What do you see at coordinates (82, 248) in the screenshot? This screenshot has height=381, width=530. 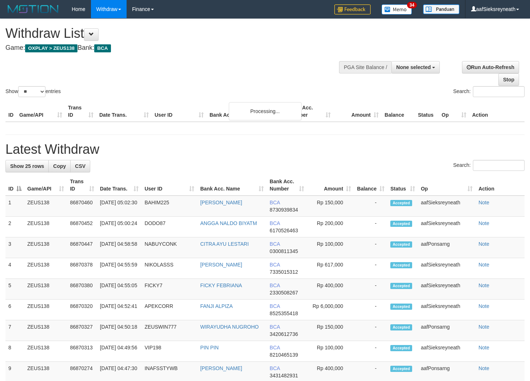 I see `td: 86870447` at bounding box center [82, 248].